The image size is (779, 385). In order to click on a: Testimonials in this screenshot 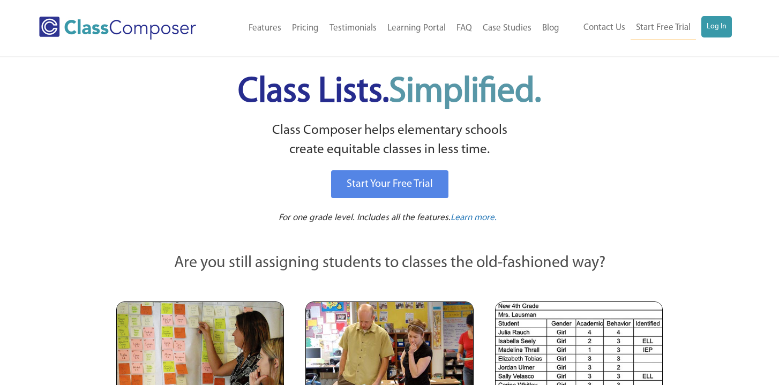, I will do `click(353, 28)`.